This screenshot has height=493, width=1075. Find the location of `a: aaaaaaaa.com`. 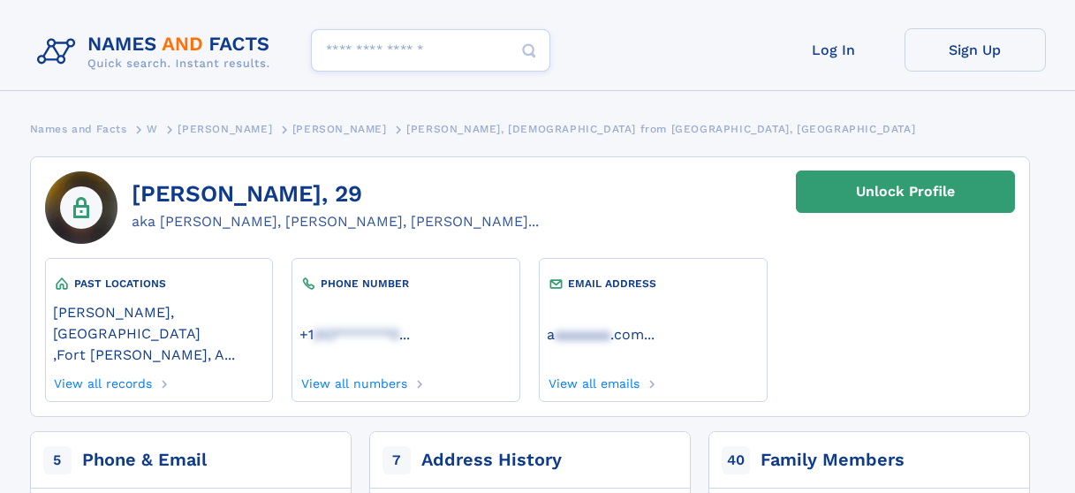

a: aaaaaaaa.com is located at coordinates (595, 333).